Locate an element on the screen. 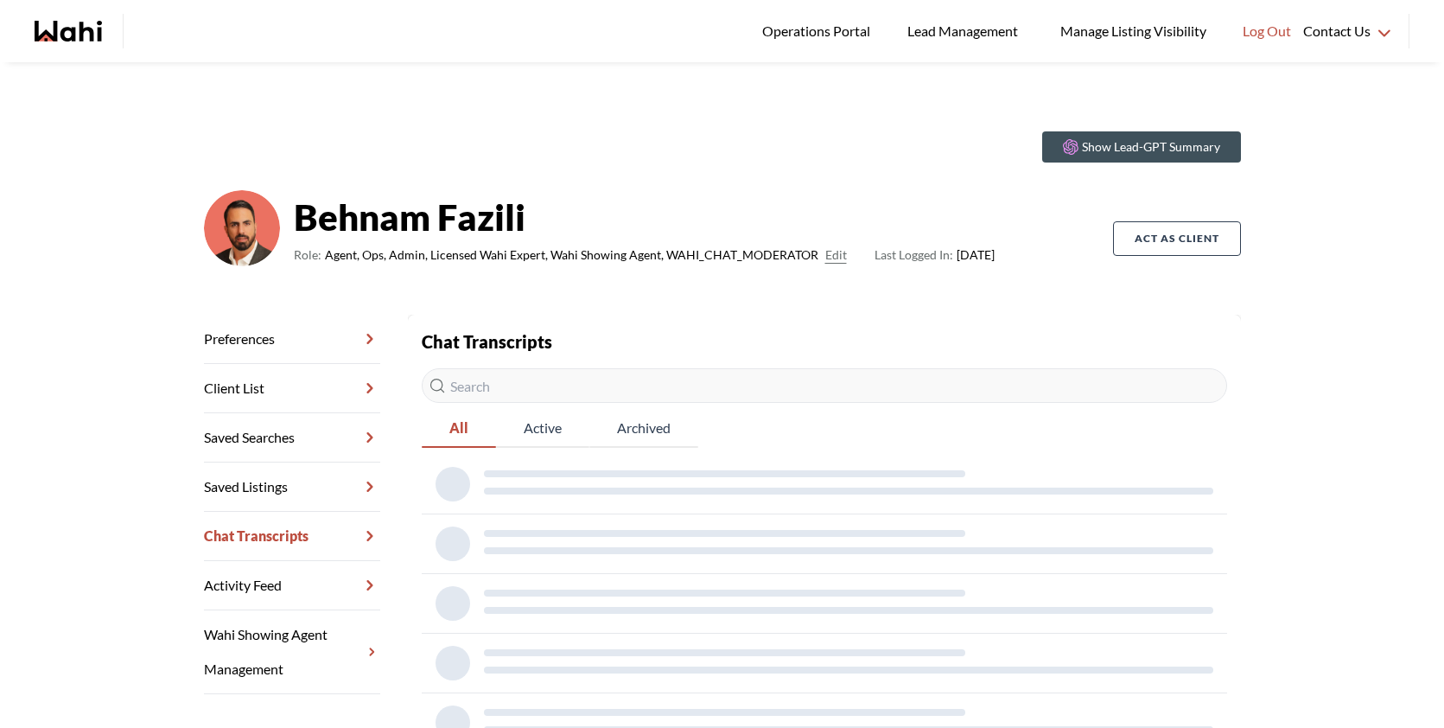 This screenshot has height=728, width=1444. button: Act as Client is located at coordinates (1177, 239).